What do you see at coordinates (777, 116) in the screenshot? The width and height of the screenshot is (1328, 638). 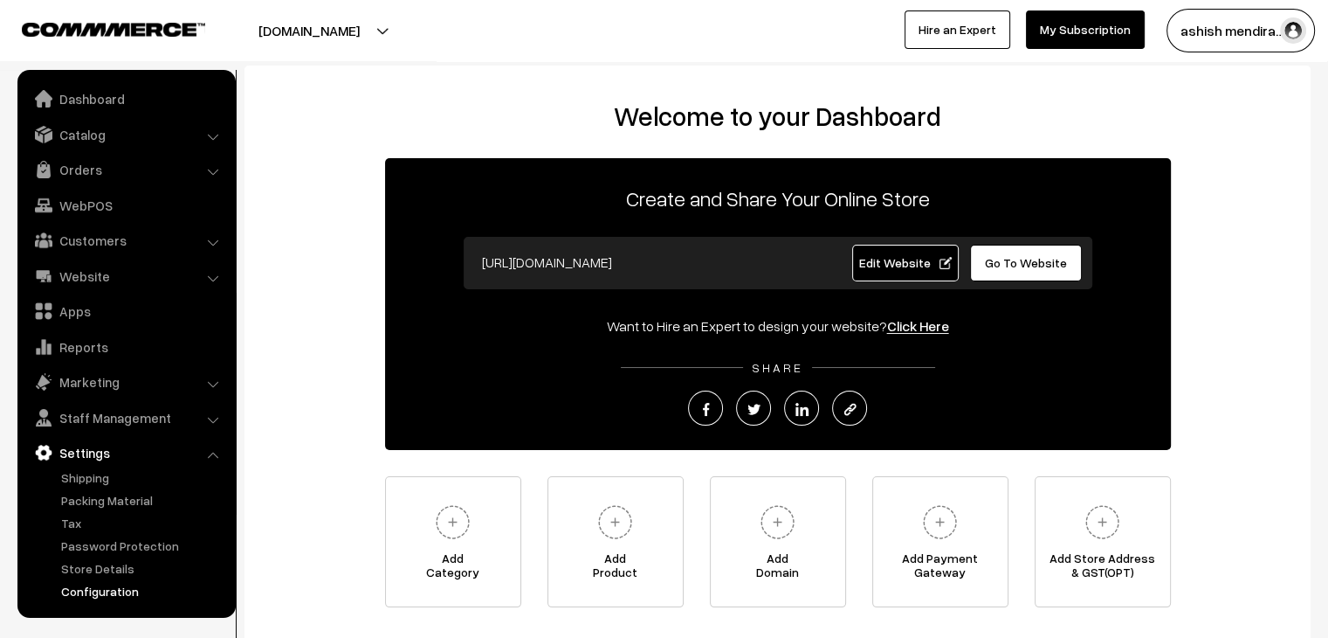 I see `h2: Welcome to your Dashboard` at bounding box center [777, 116].